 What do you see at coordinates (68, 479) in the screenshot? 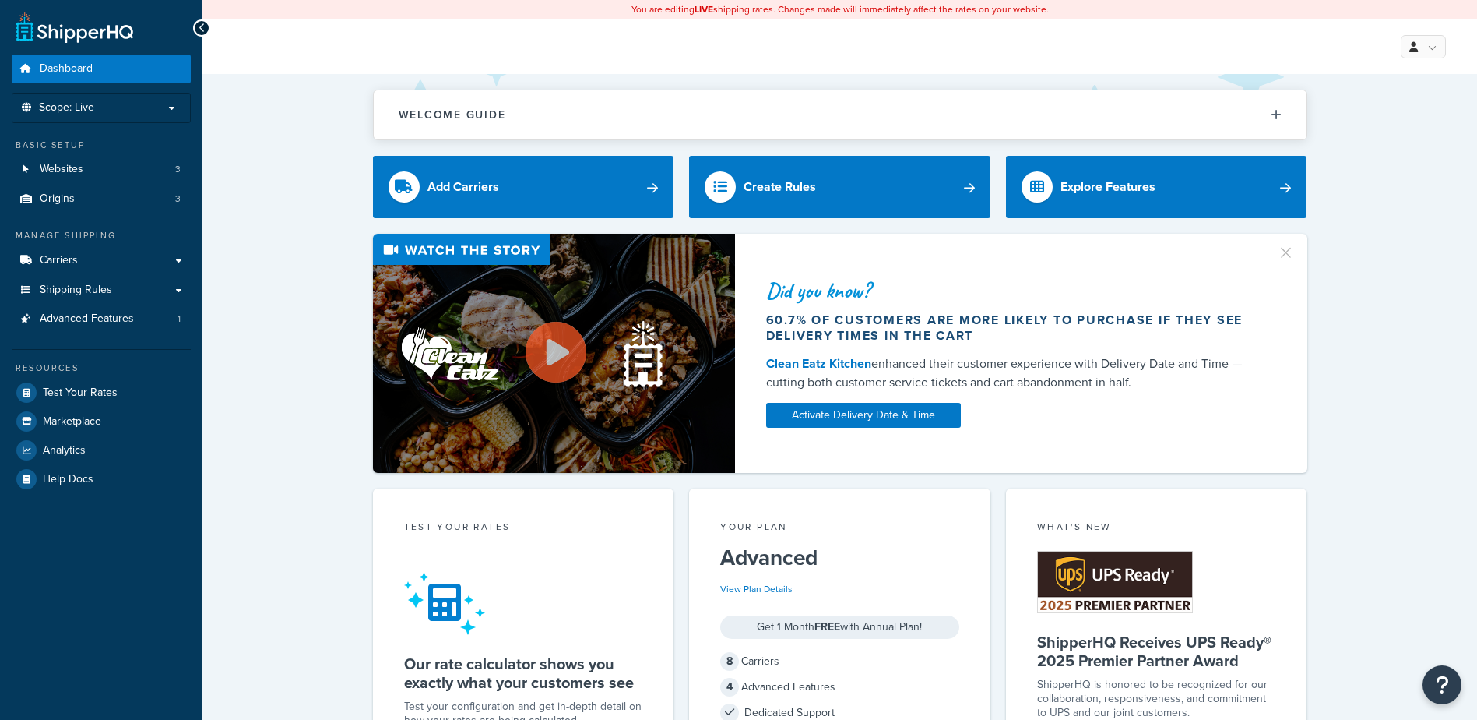
I see `span: Help Docs` at bounding box center [68, 479].